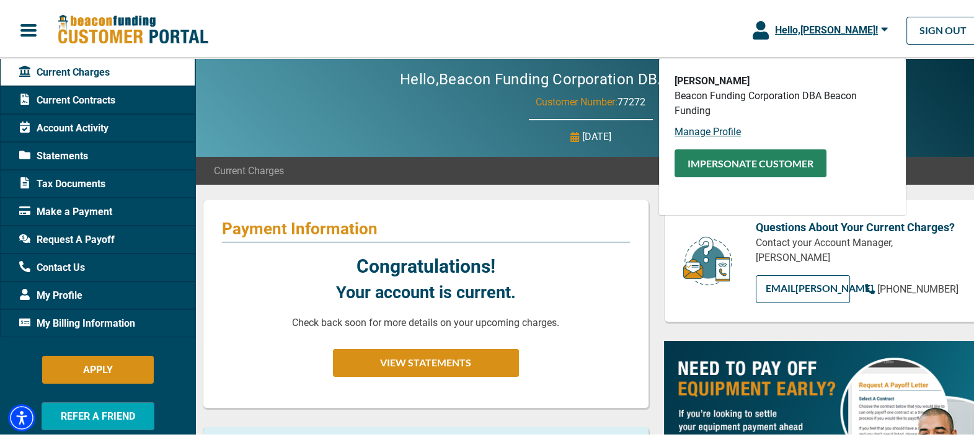 This screenshot has height=437, width=974. Describe the element at coordinates (576, 99) in the screenshot. I see `span: Customer Number:` at that location.